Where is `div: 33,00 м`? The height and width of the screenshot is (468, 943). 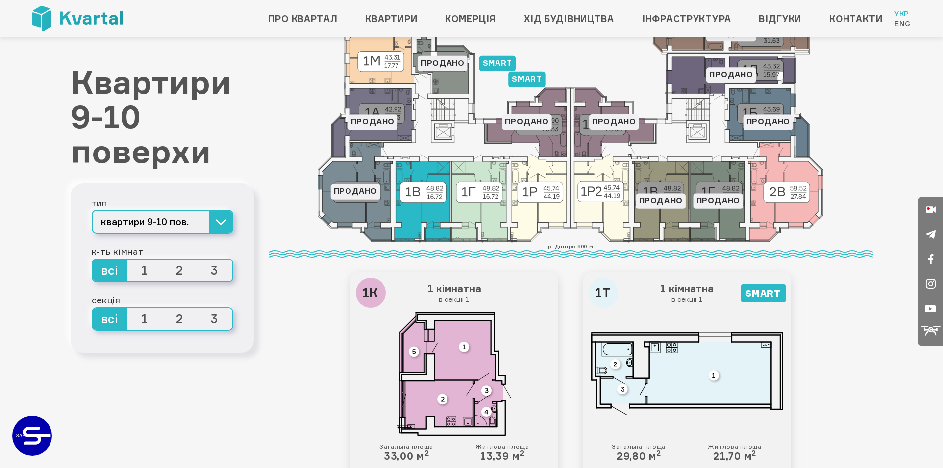
div: 33,00 м is located at coordinates (406, 452).